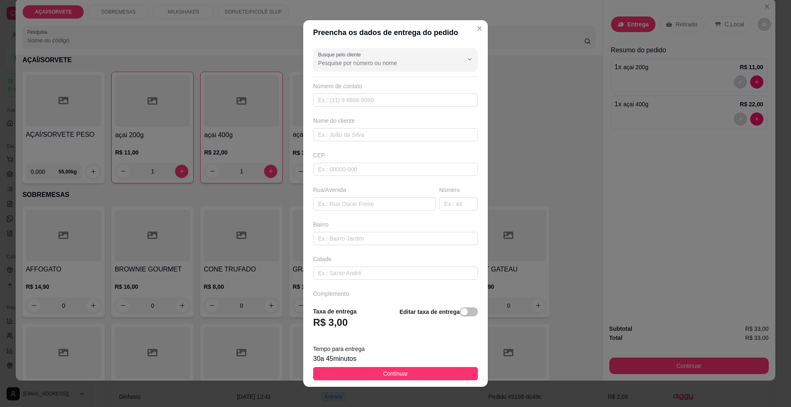  What do you see at coordinates (395, 155) in the screenshot?
I see `div: CEP` at bounding box center [395, 155].